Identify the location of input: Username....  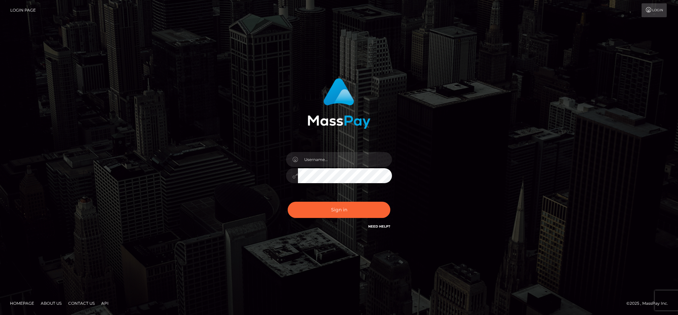
(345, 159).